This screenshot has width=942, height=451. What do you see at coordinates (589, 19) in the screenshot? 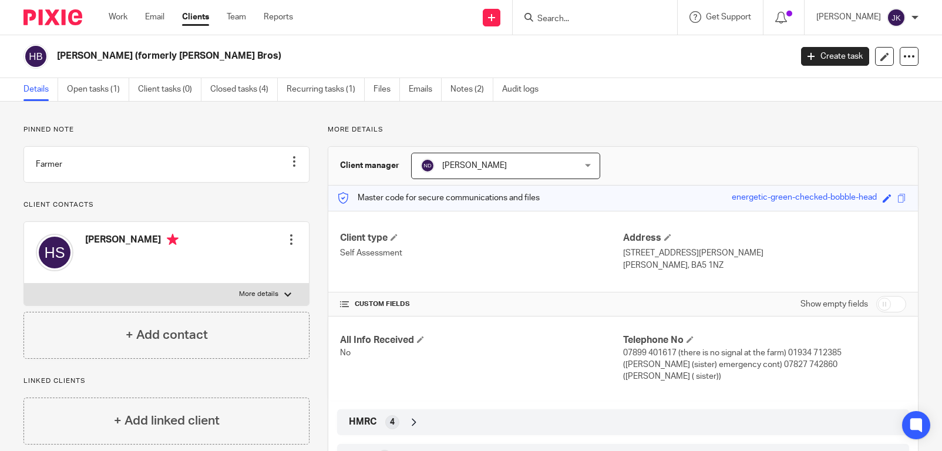
I see `input: Search` at bounding box center [589, 19].